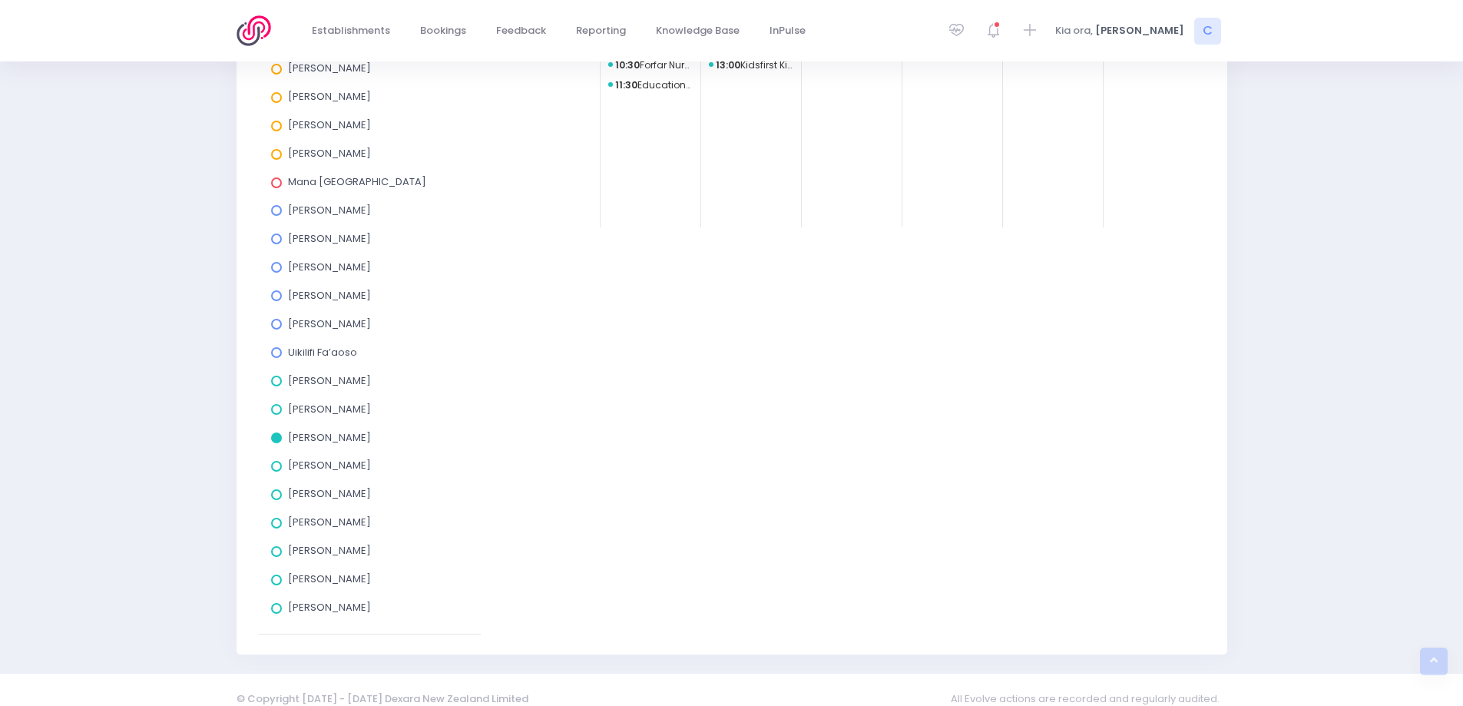 The width and height of the screenshot is (1463, 706). Describe the element at coordinates (521, 31) in the screenshot. I see `a: Feedback` at that location.